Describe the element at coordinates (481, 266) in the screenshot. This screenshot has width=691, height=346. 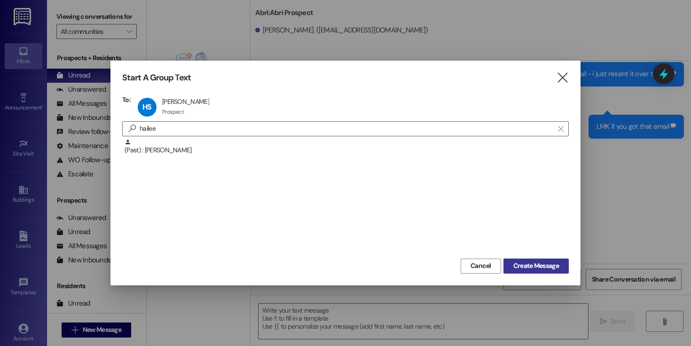
I see `span: Cancel` at that location.